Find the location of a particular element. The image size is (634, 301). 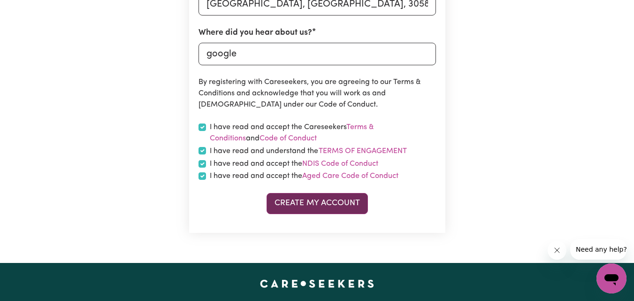

label: Where did you hear about us? is located at coordinates (255, 33).